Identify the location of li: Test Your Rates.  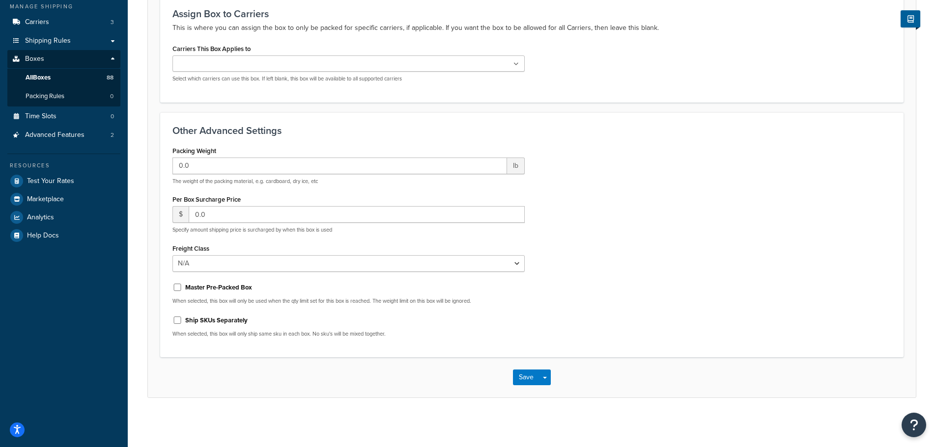
(64, 181).